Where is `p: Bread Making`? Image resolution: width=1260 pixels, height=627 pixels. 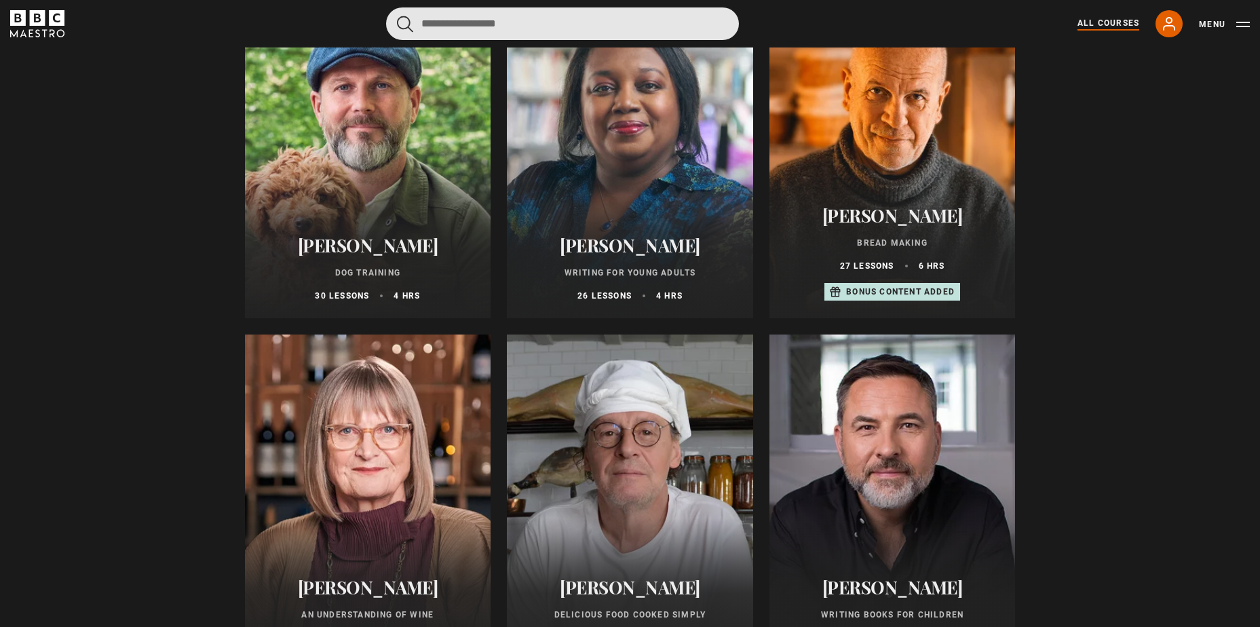
p: Bread Making is located at coordinates (892, 243).